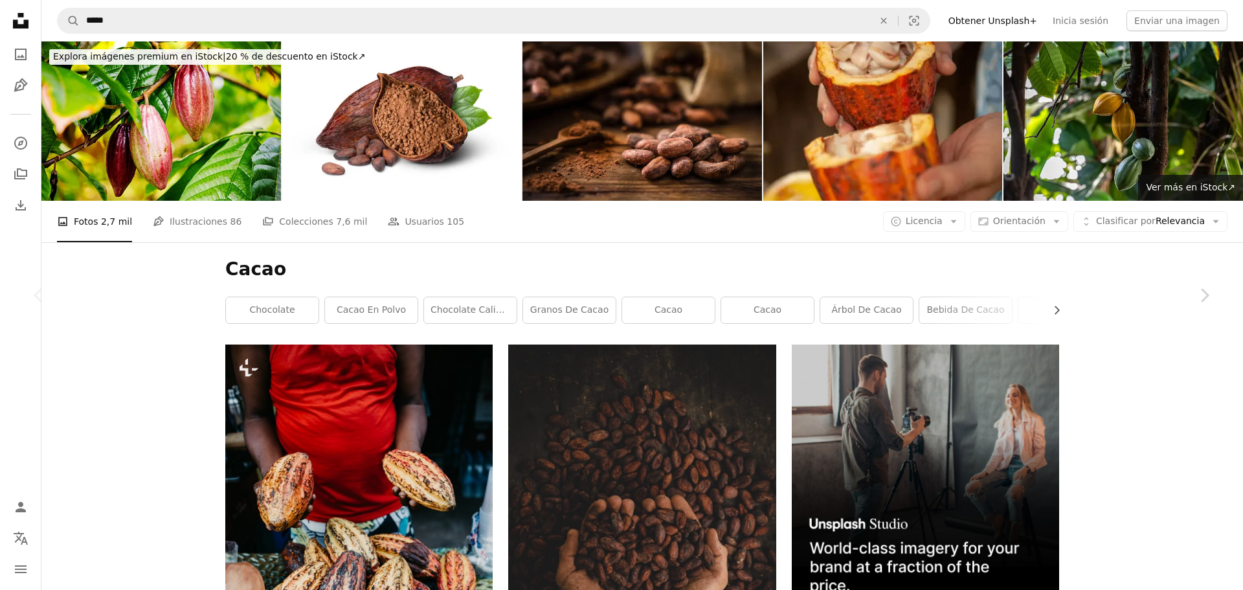  Describe the element at coordinates (1191, 187) in the screenshot. I see `span: Ver más en iStock ↗` at that location.